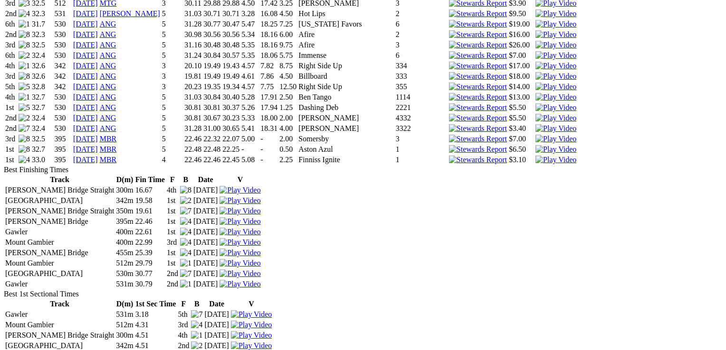 The width and height of the screenshot is (726, 350). I want to click on img: 8, so click(24, 76).